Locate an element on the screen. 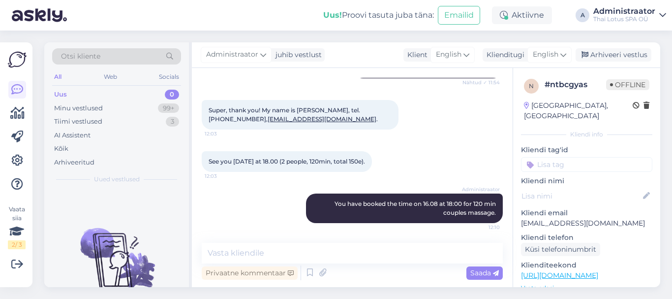  img: Askly Logo is located at coordinates (17, 60).